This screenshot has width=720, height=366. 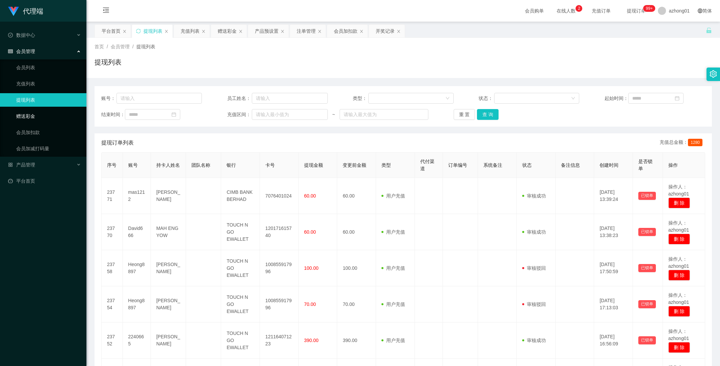 I want to click on span: 在线人数, so click(x=566, y=11).